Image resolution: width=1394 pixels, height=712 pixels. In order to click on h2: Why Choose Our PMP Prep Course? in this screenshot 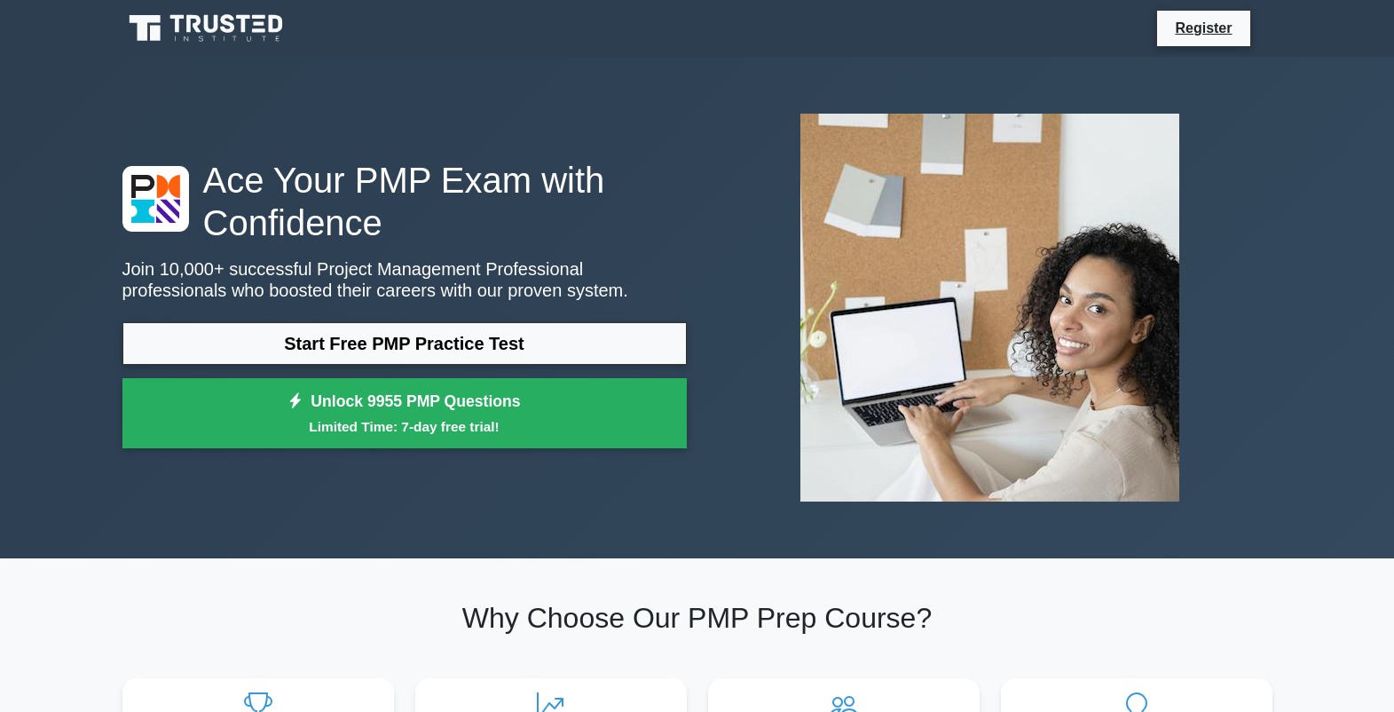, I will do `click(697, 618)`.